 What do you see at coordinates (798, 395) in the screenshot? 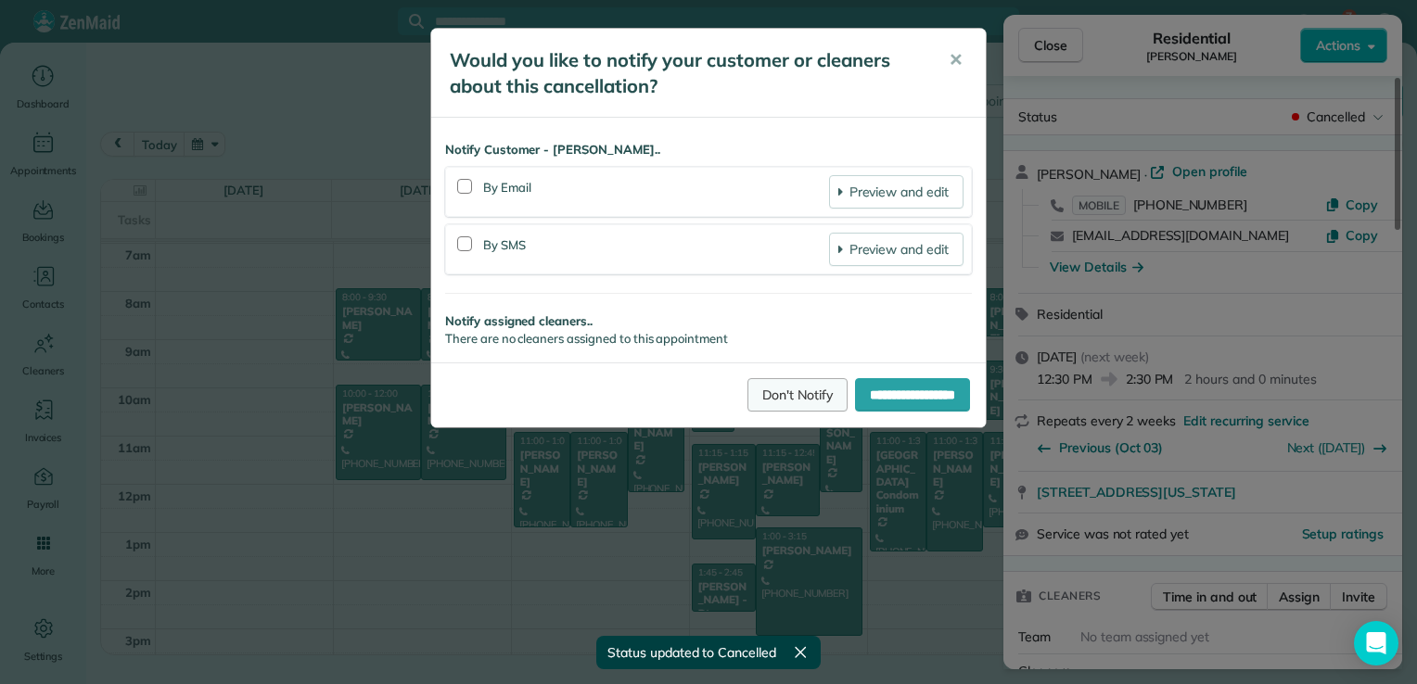
I see `a: Don't Notify` at bounding box center [798, 395].